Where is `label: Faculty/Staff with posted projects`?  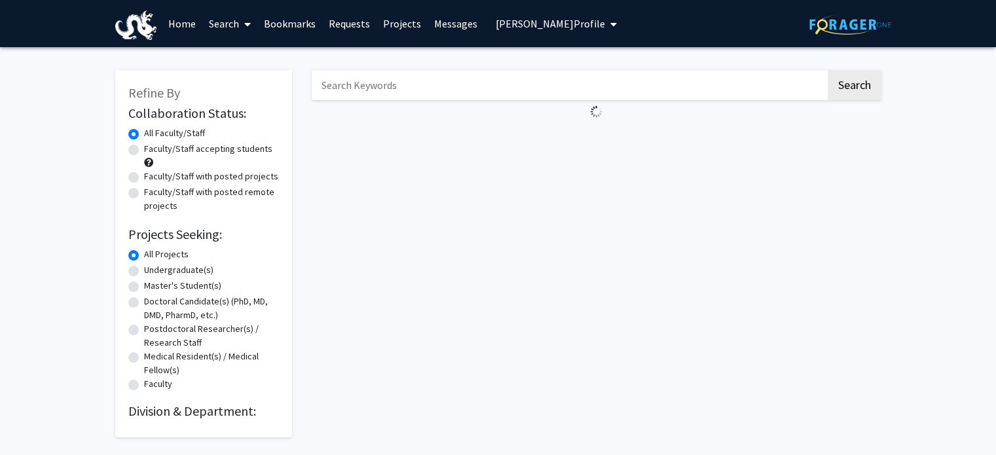
label: Faculty/Staff with posted projects is located at coordinates (211, 176).